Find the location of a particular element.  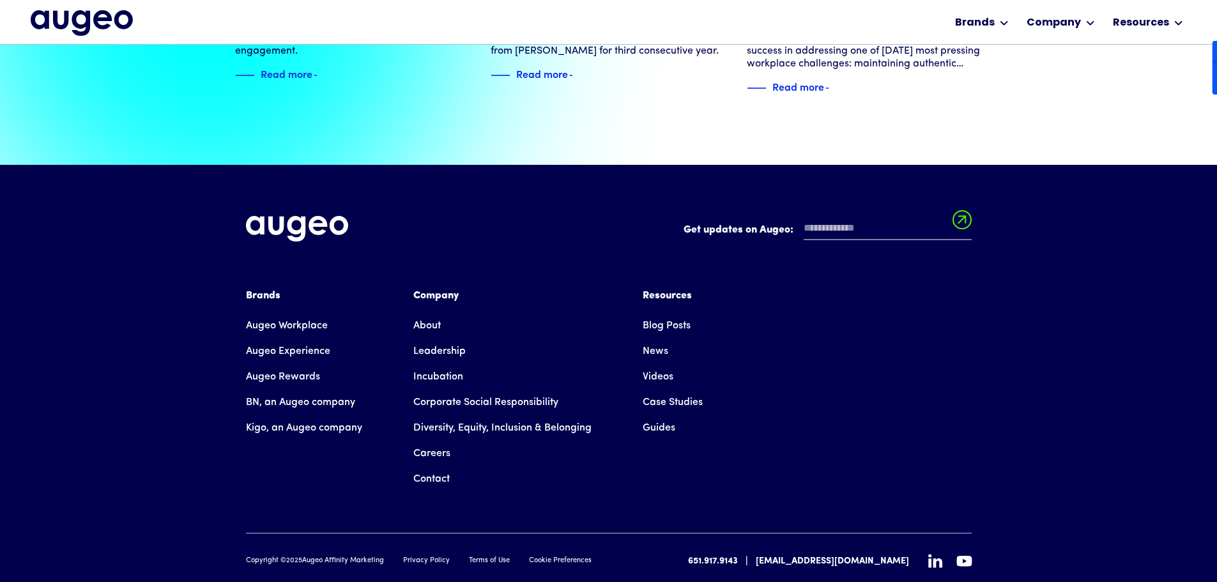

a: Contact is located at coordinates (431, 479).